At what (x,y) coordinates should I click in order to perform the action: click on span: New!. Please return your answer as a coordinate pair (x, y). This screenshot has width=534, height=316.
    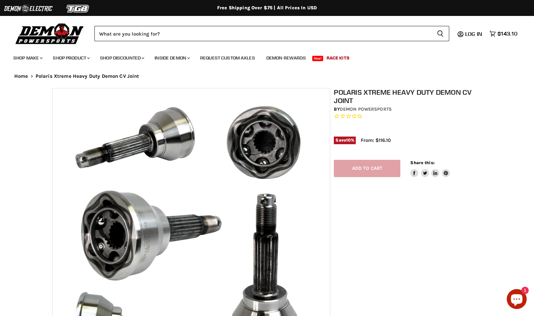
    Looking at the image, I should click on (318, 59).